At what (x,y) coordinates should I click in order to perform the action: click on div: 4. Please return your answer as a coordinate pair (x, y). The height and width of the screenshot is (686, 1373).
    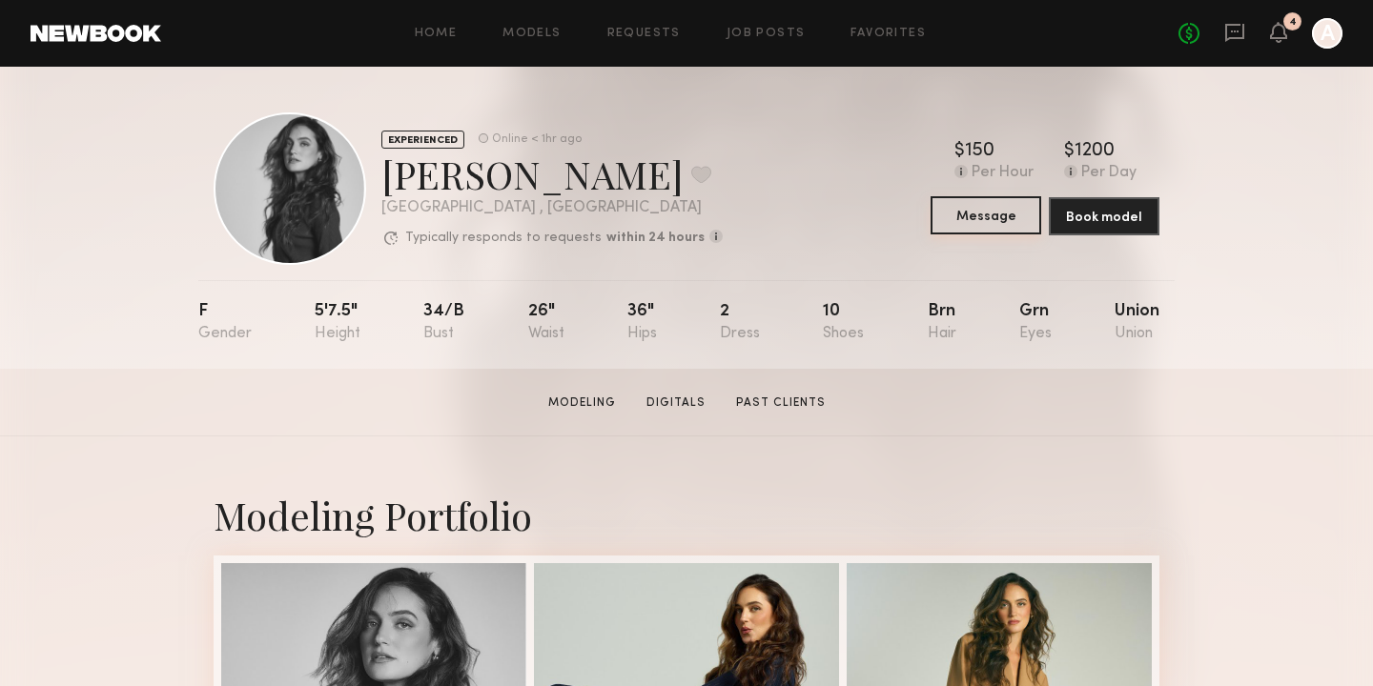
    Looking at the image, I should click on (1292, 22).